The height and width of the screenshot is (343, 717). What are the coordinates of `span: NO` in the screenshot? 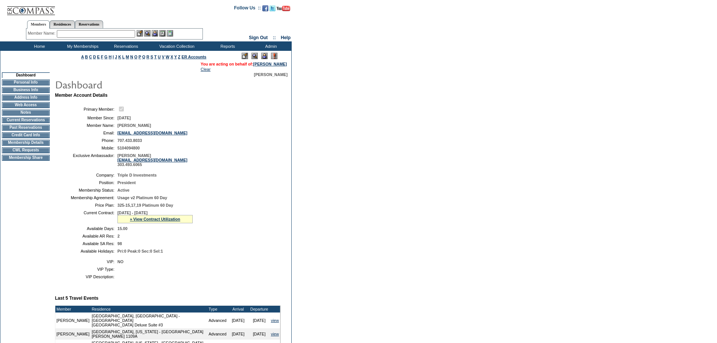 It's located at (120, 262).